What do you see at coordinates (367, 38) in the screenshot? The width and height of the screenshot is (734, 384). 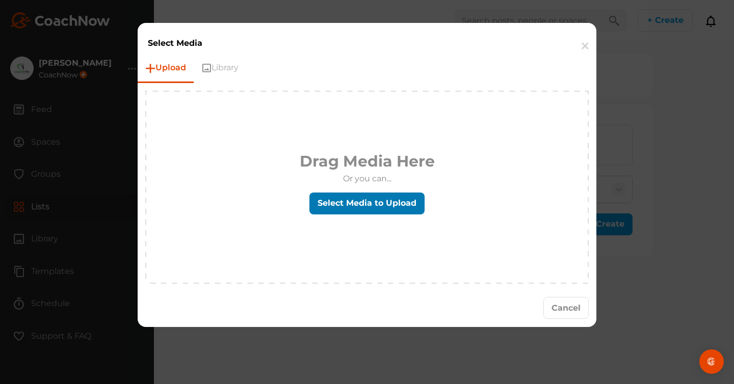 I see `div: Select Media` at bounding box center [367, 38].